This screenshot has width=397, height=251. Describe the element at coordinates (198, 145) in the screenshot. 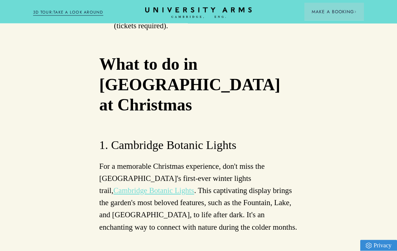

I see `h3: 1. Cambridge Botanic Lights` at that location.